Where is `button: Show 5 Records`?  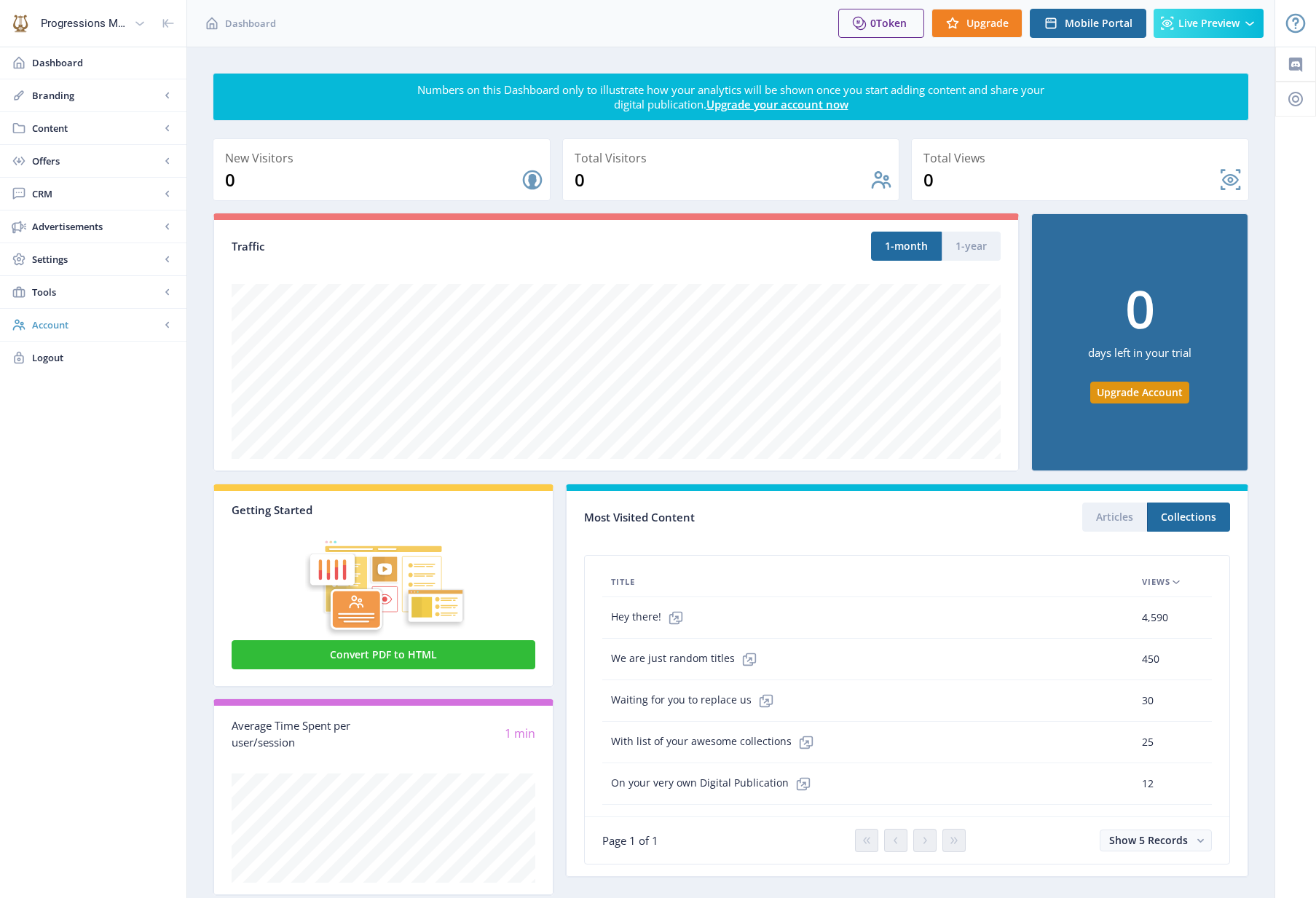
button: Show 5 Records is located at coordinates (1156, 841).